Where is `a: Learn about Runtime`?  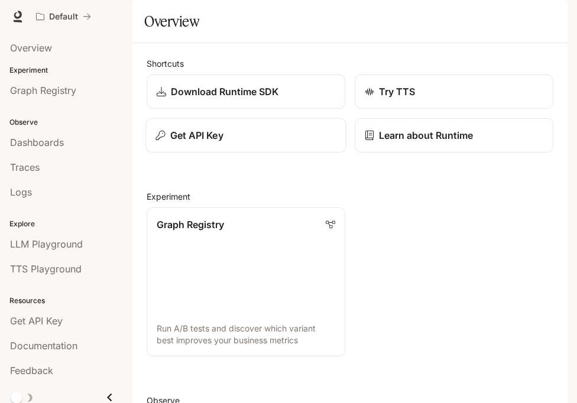 a: Learn about Runtime is located at coordinates (454, 135).